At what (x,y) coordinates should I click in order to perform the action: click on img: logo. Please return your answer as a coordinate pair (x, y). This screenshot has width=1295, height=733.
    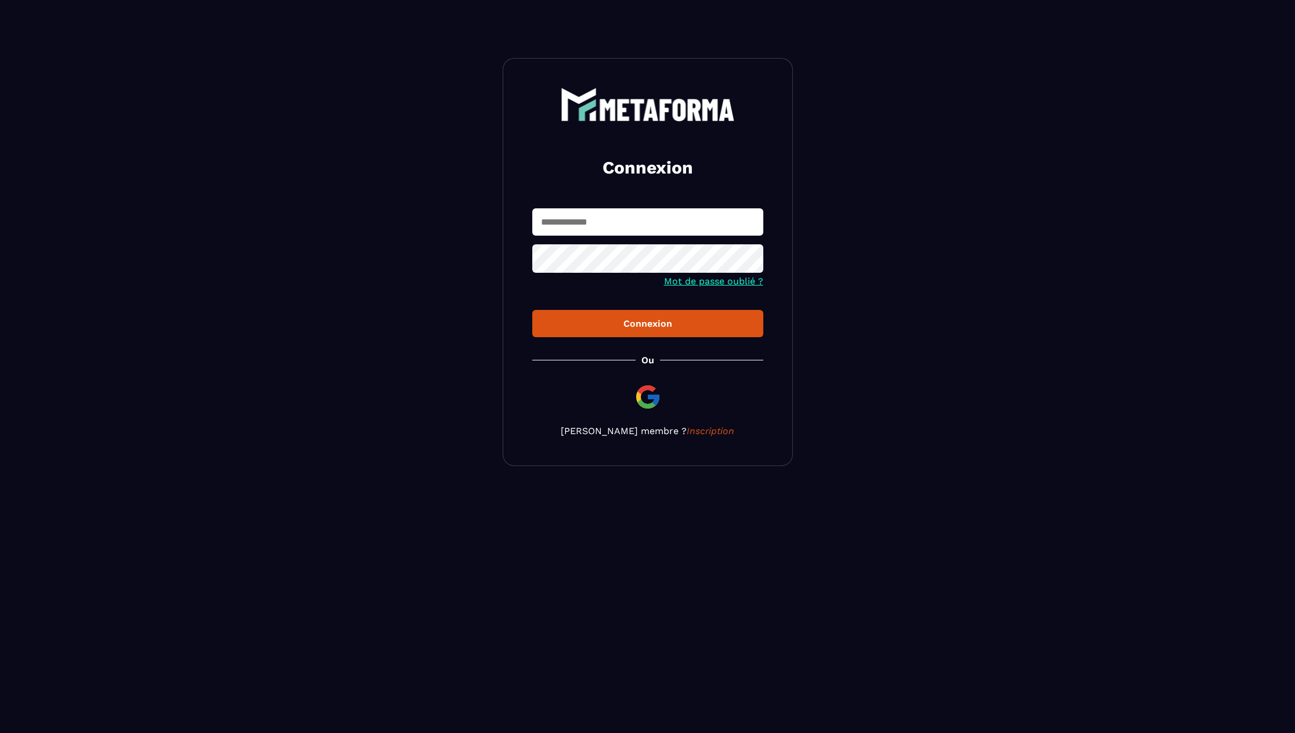
    Looking at the image, I should click on (648, 105).